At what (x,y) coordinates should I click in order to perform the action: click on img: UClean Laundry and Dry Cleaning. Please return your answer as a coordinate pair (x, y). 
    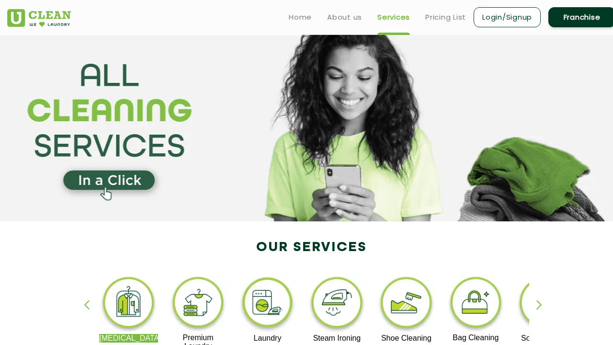
    Looking at the image, I should click on (39, 18).